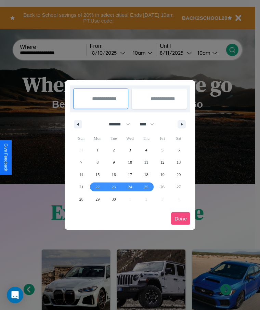 The height and width of the screenshot is (310, 260). Describe the element at coordinates (178, 187) in the screenshot. I see `span: 27` at that location.